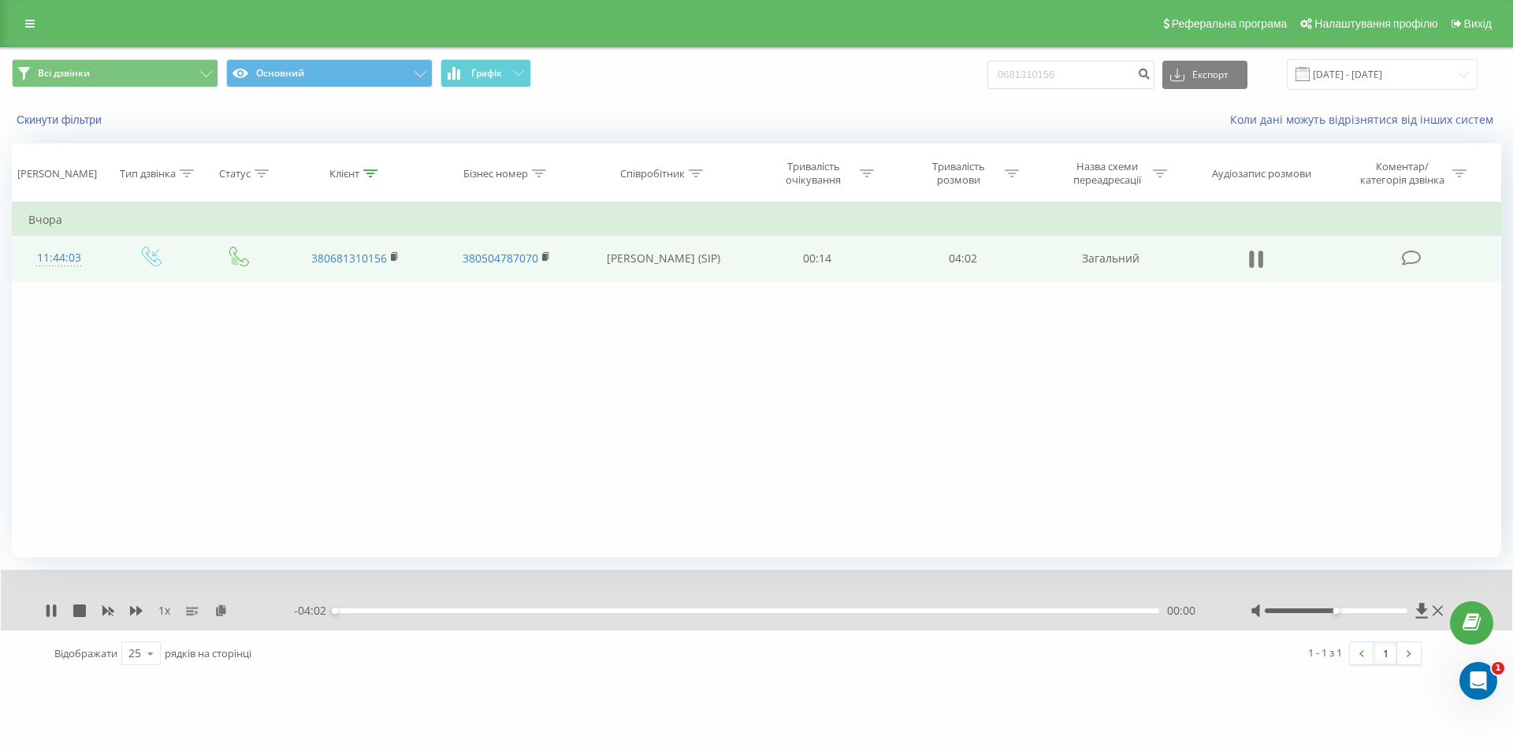 The height and width of the screenshot is (751, 1513). Describe the element at coordinates (314, 611) in the screenshot. I see `span: - 04:02` at that location.